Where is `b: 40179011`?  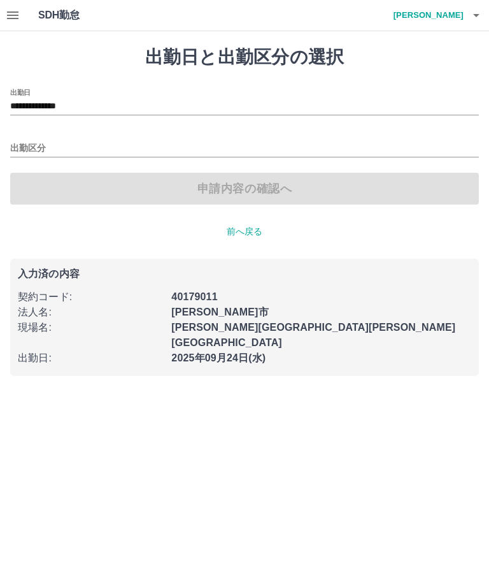 b: 40179011 is located at coordinates (194, 296).